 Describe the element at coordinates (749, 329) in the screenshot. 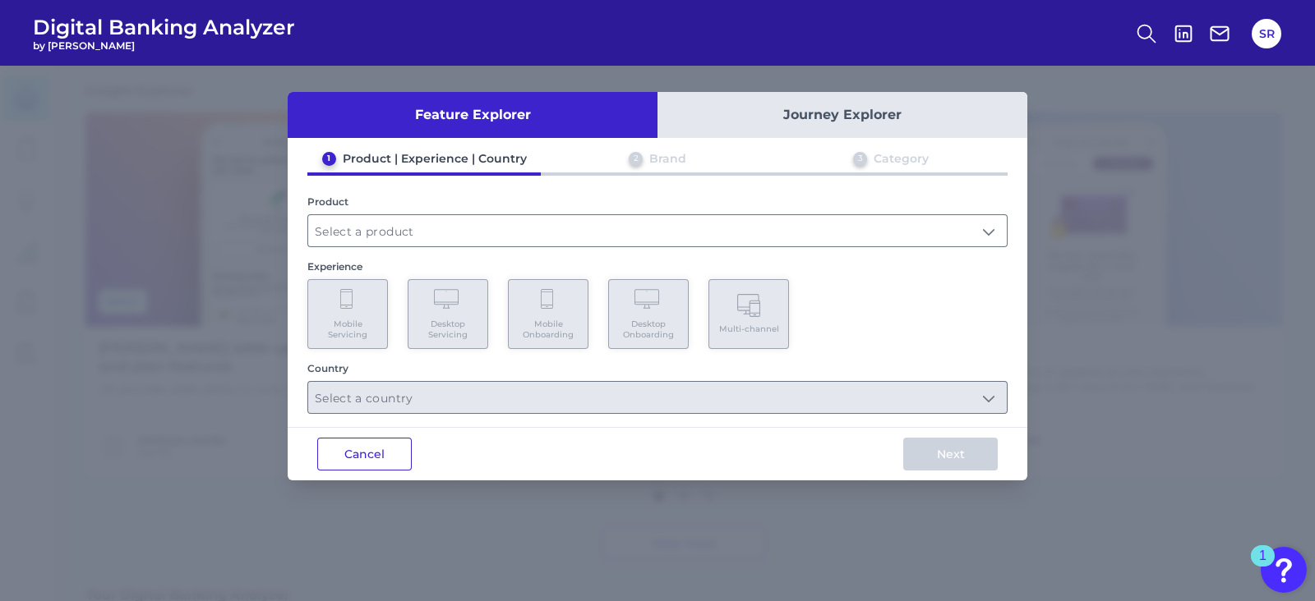

I see `span: Multi-channel` at that location.